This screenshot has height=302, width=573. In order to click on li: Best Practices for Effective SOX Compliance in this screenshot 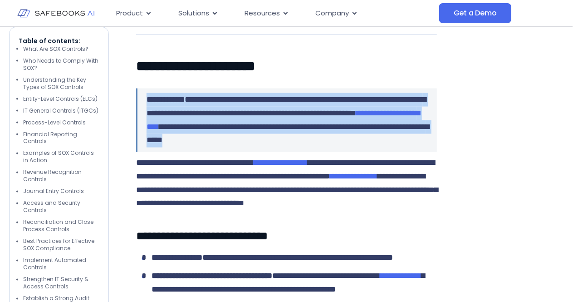, I will do `click(61, 245)`.